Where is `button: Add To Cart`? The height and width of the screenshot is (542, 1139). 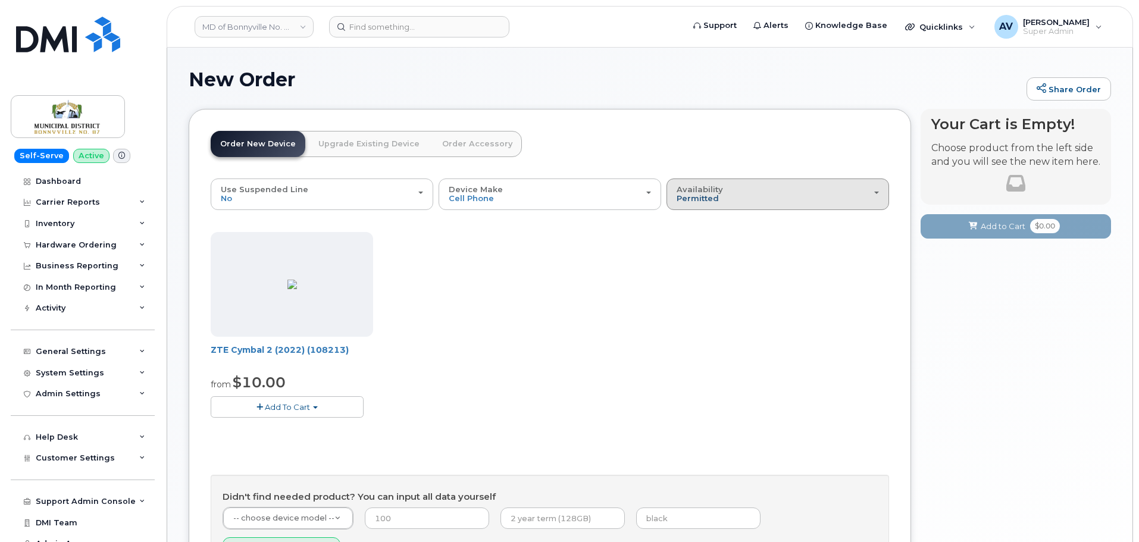
button: Add To Cart is located at coordinates (287, 407).